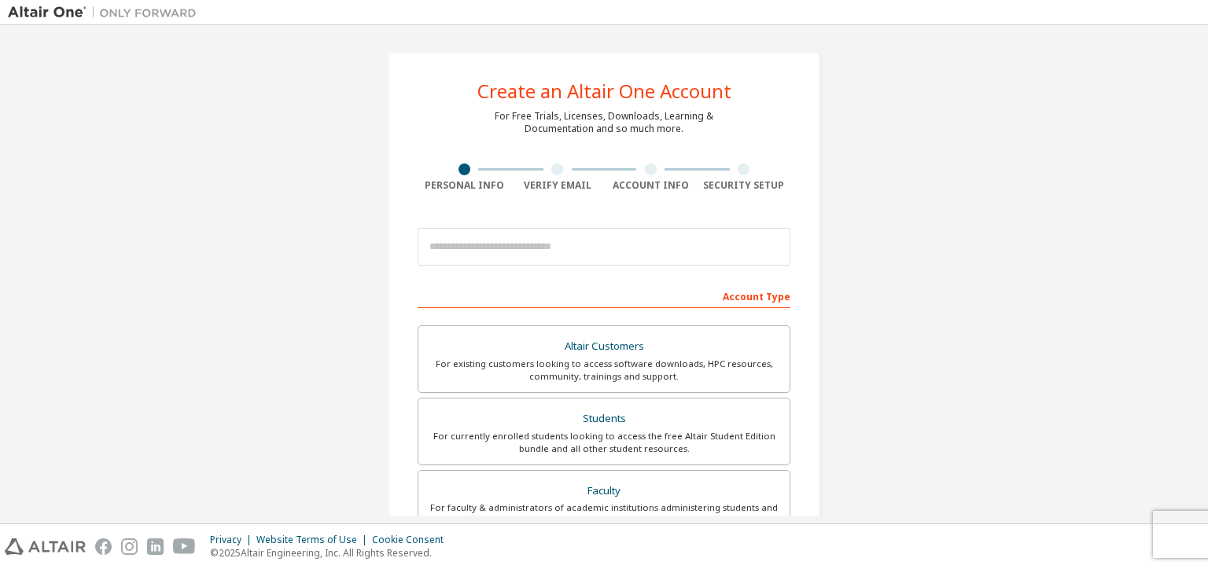 The image size is (1208, 569). I want to click on img: altair_logo.svg, so click(45, 547).